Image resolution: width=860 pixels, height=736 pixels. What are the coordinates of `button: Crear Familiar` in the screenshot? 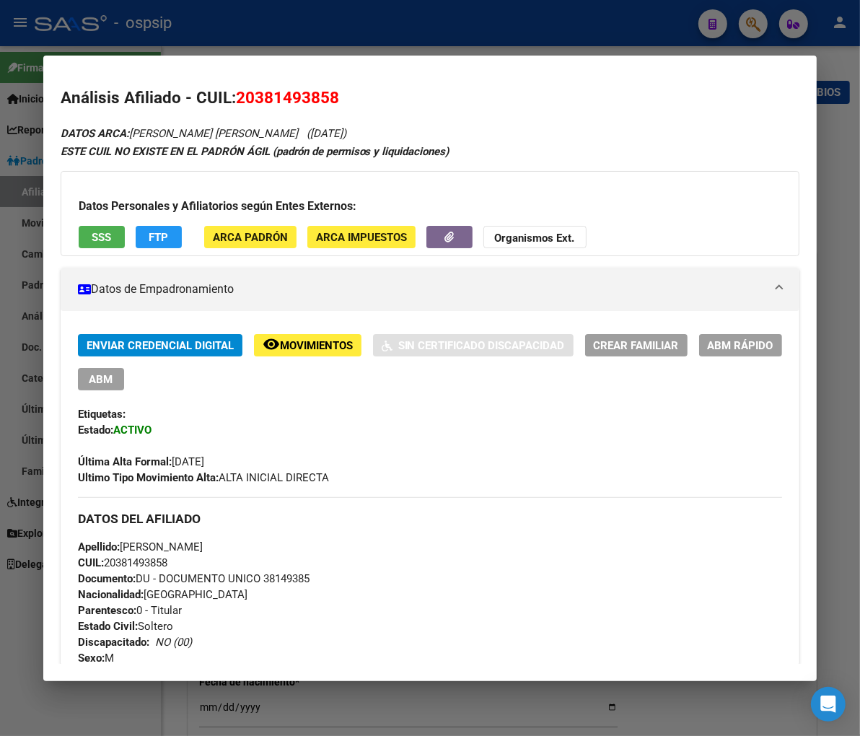 It's located at (636, 345).